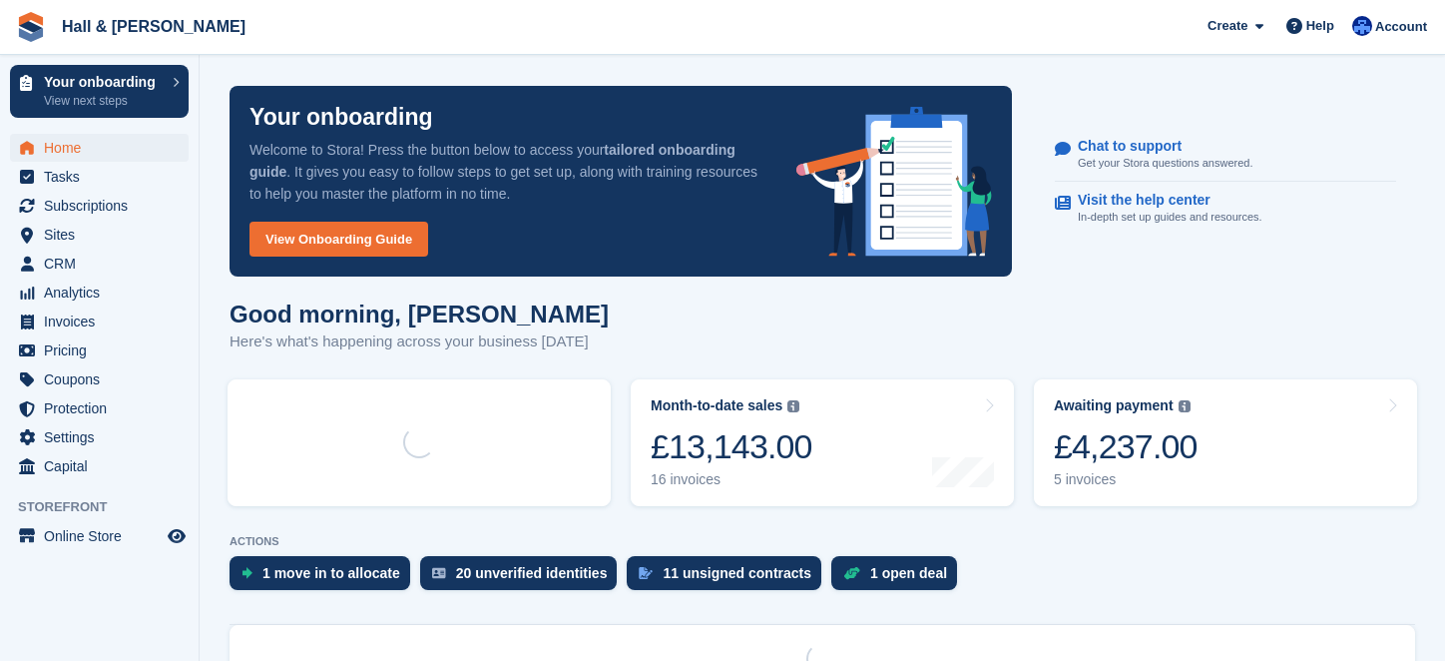 This screenshot has width=1445, height=661. I want to click on div: 1 move in to allocate, so click(331, 573).